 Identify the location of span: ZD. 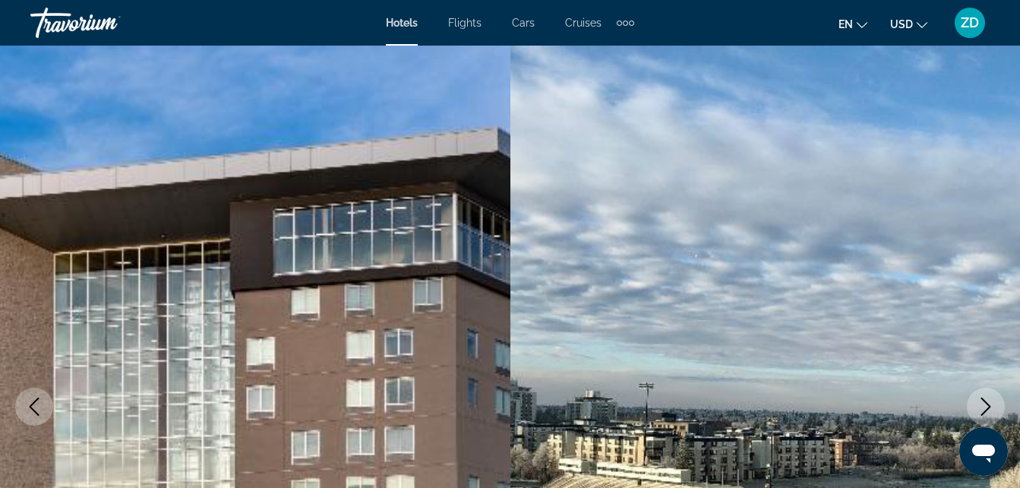
(970, 23).